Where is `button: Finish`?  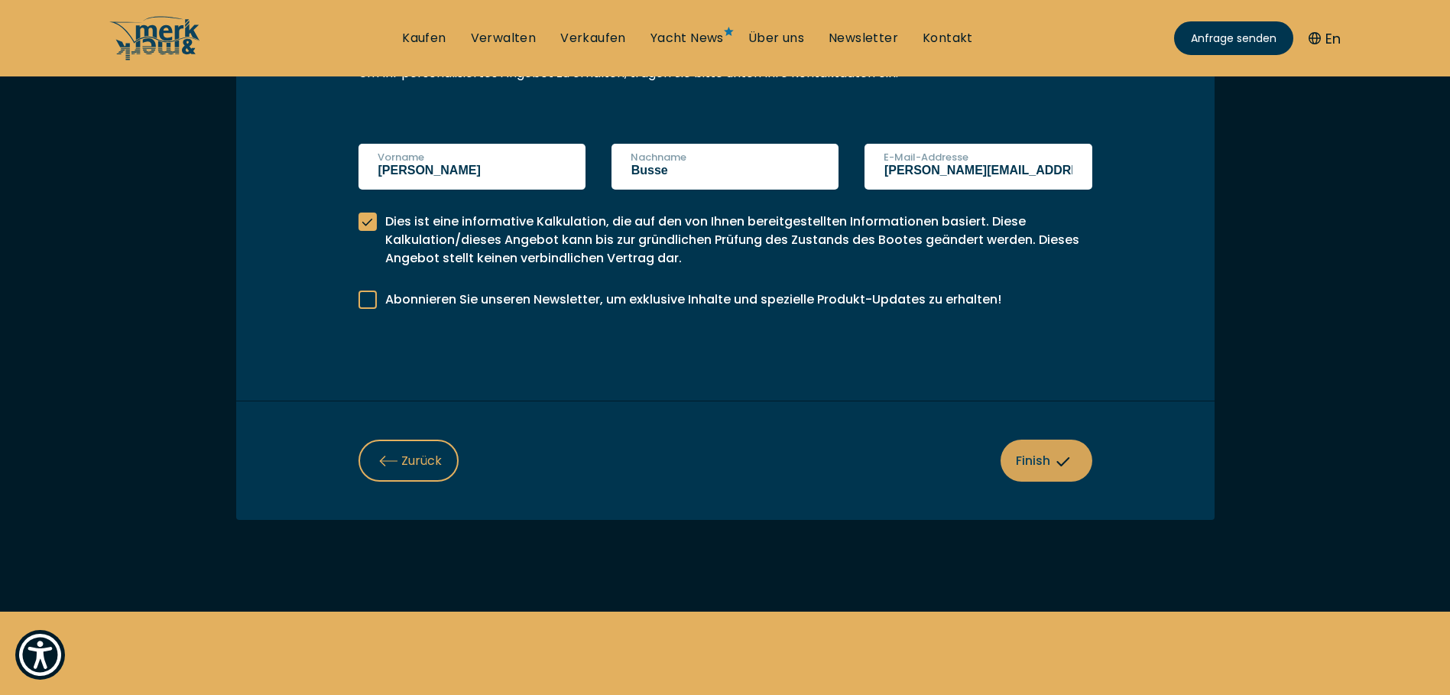
button: Finish is located at coordinates (1047, 460).